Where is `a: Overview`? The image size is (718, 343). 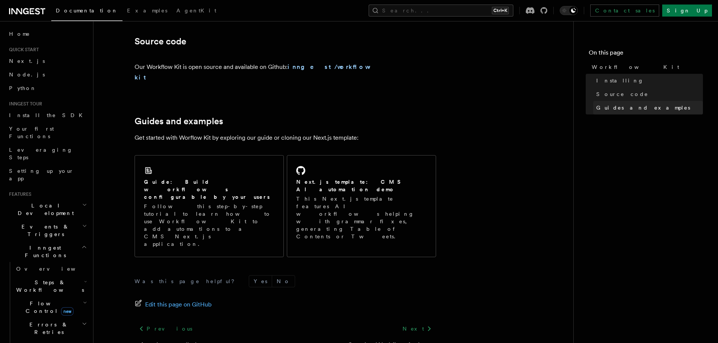 a: Overview is located at coordinates (51, 269).